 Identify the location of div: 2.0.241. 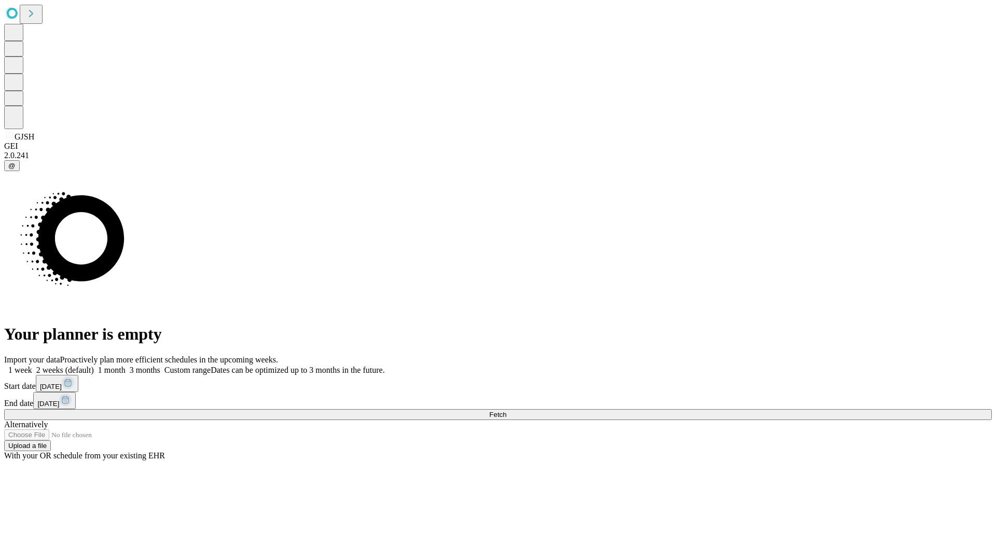
(498, 156).